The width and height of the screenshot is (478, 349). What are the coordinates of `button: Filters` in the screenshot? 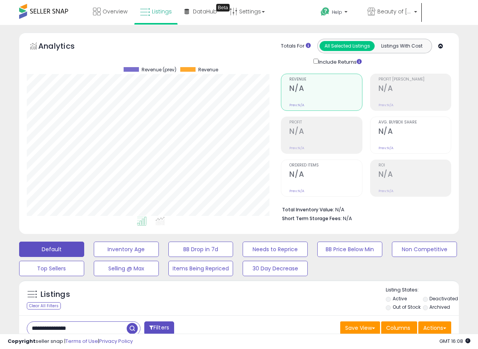 It's located at (159, 327).